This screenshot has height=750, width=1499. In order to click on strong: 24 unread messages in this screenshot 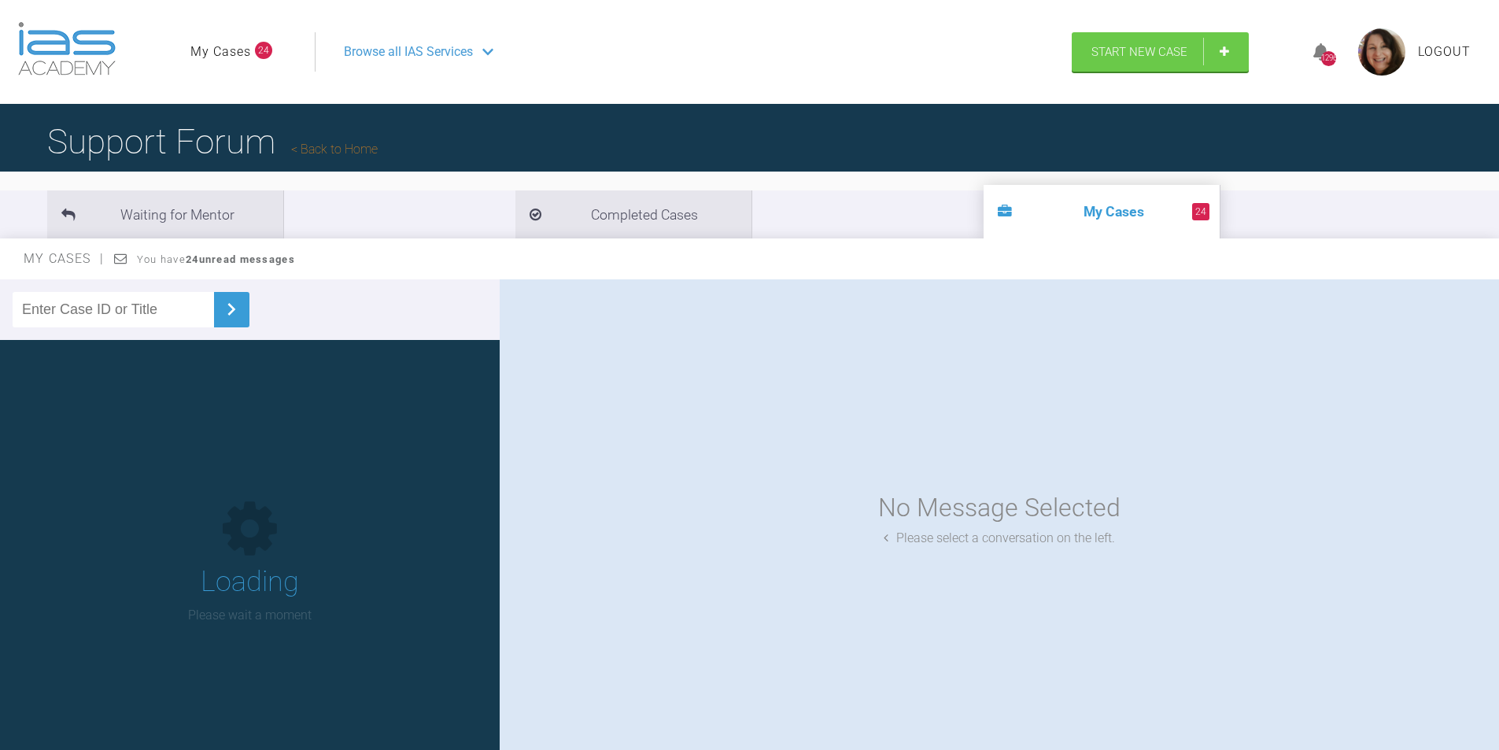, I will do `click(240, 259)`.